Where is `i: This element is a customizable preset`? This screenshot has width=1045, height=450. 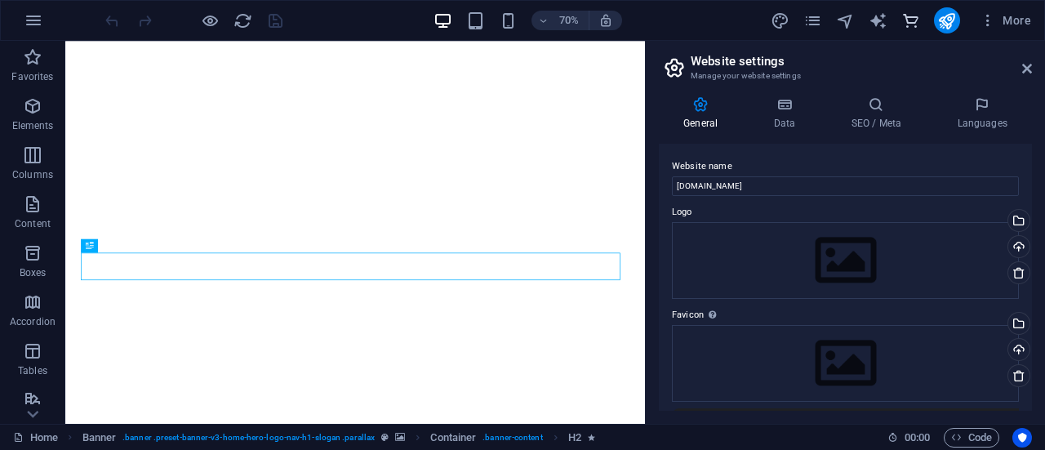
i: This element is a customizable preset is located at coordinates (385, 437).